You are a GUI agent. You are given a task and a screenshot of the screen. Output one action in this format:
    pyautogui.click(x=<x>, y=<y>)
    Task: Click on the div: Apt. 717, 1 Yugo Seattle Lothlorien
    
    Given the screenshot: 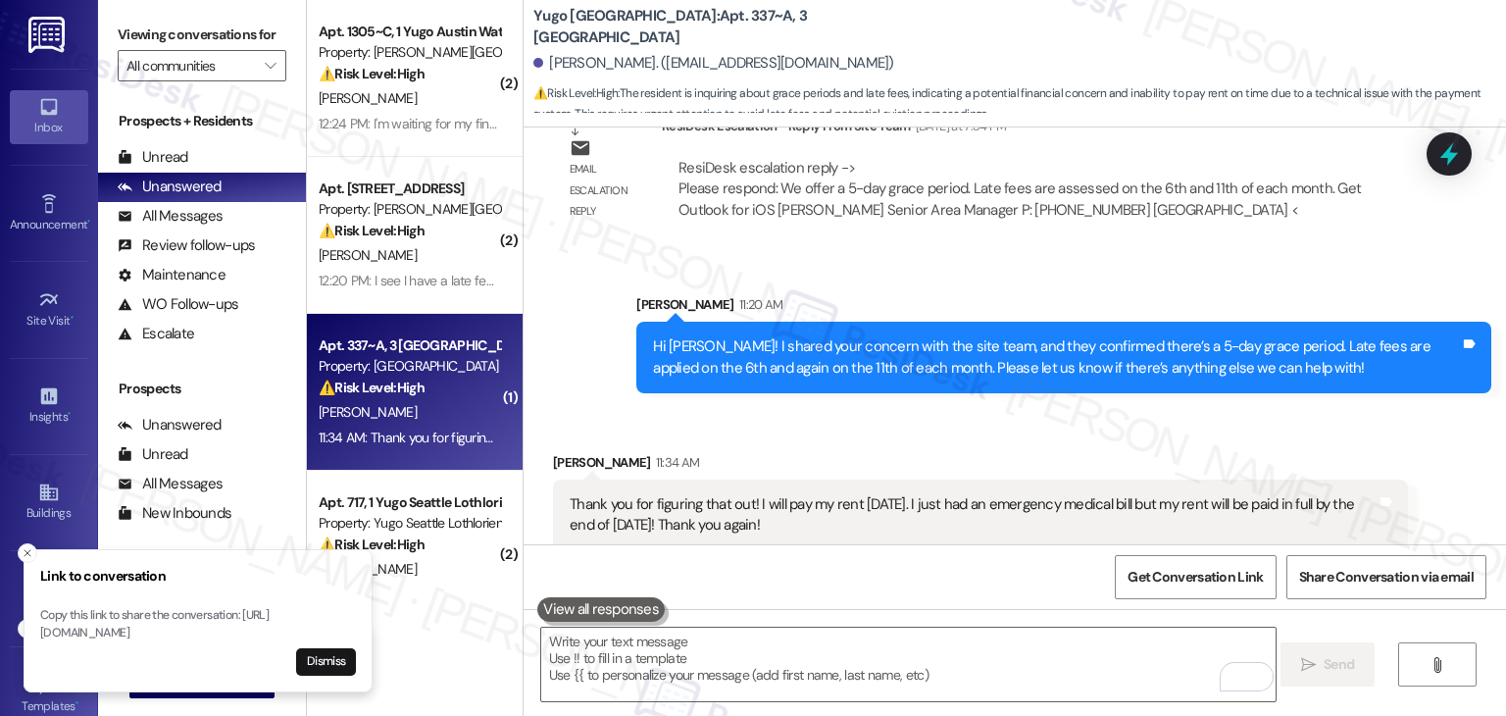 What is the action you would take?
    pyautogui.click(x=409, y=502)
    